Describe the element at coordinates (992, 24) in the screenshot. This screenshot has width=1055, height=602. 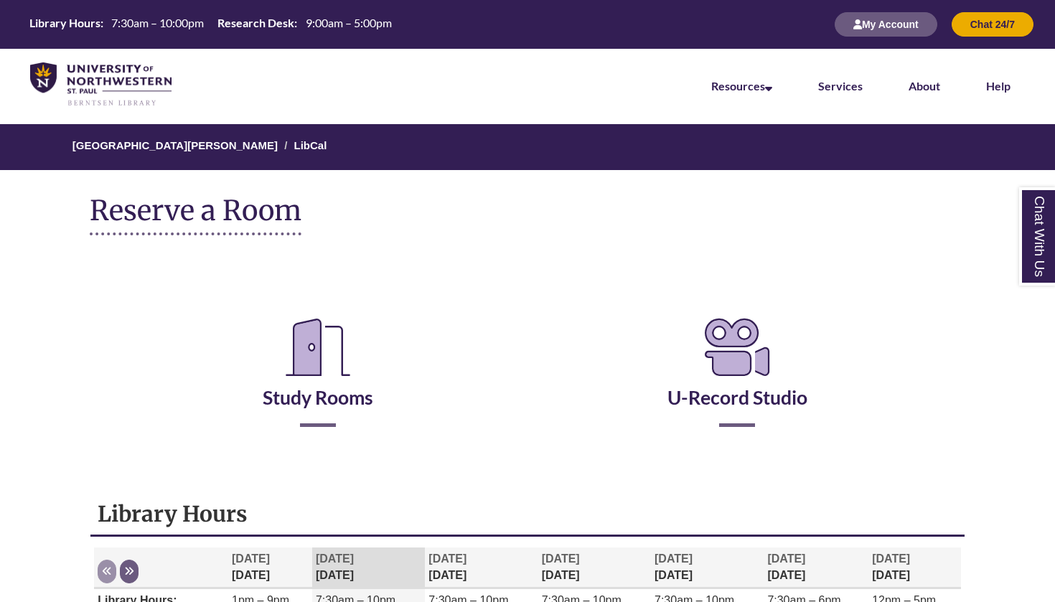
I see `a: Chat 24/7` at that location.